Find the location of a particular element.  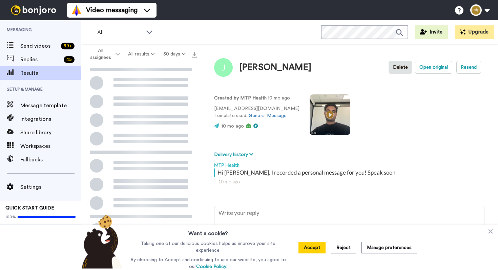

span: All is located at coordinates (120, 32).